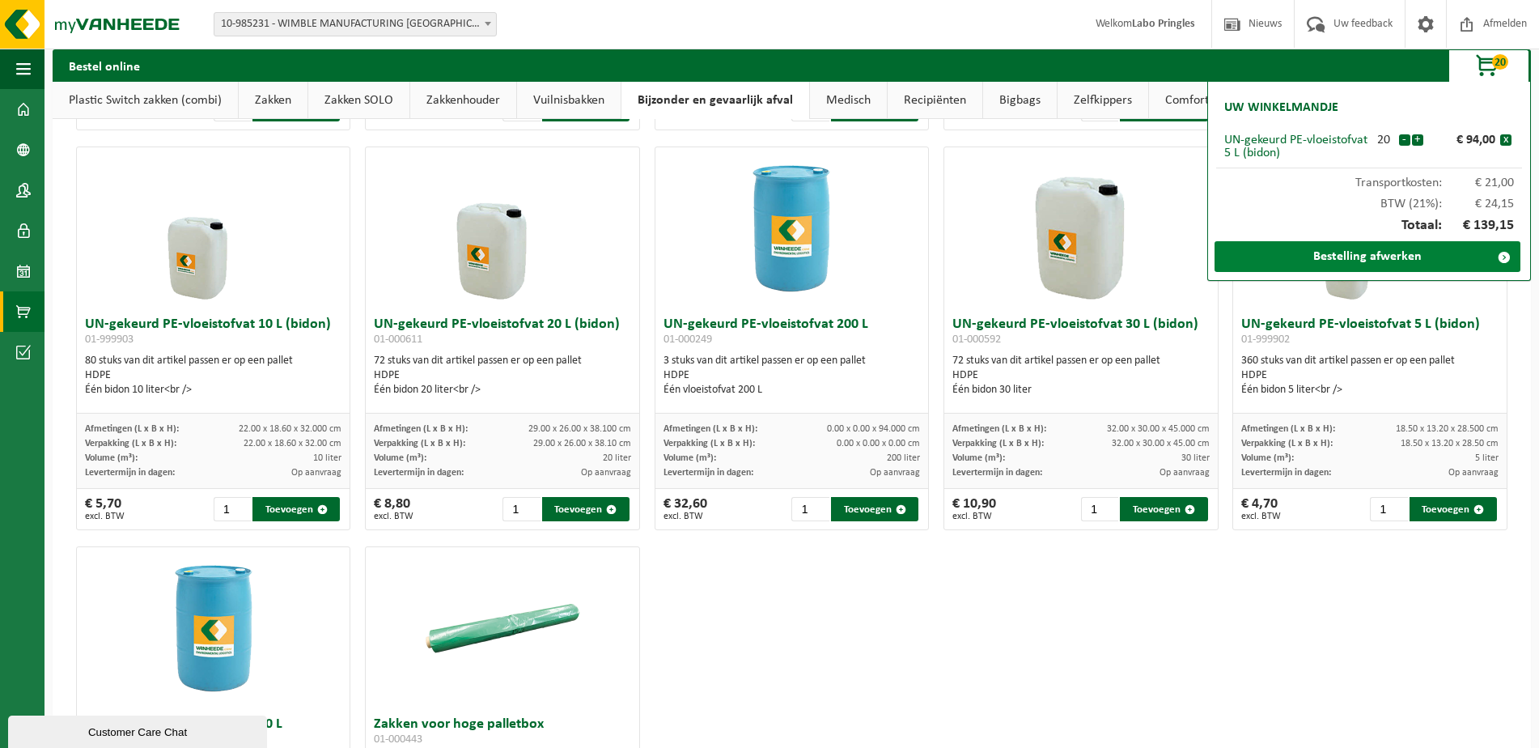  What do you see at coordinates (398, 339) in the screenshot?
I see `span: 01-000611` at bounding box center [398, 339].